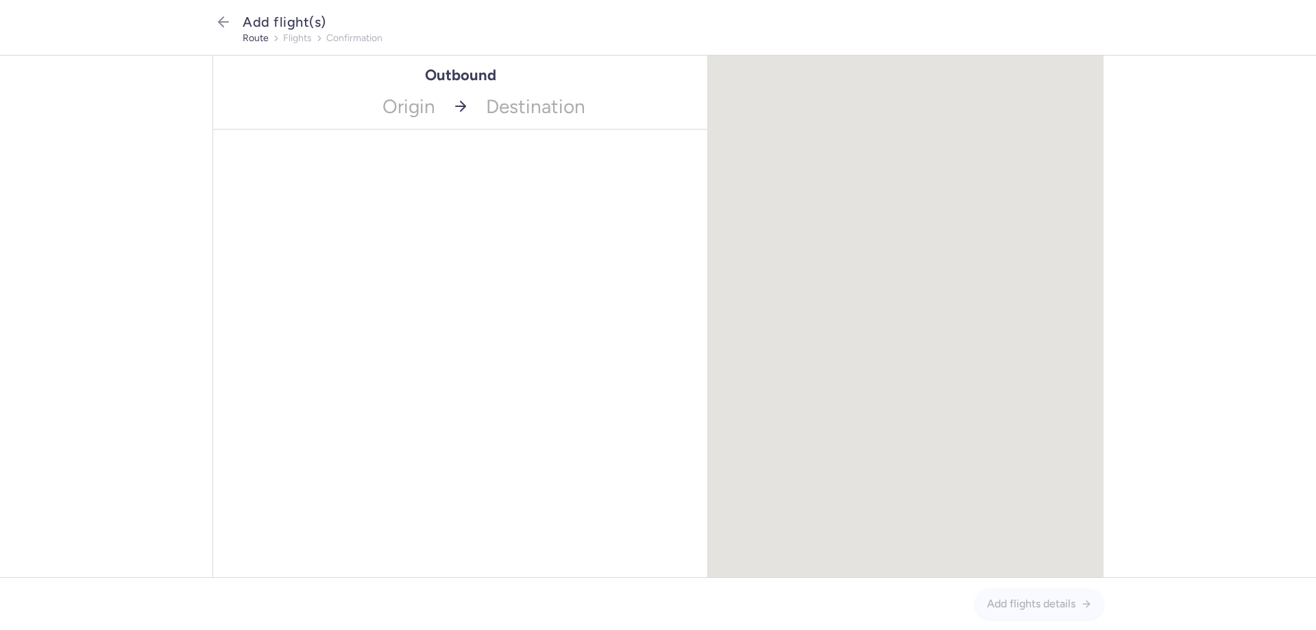  What do you see at coordinates (328, 106) in the screenshot?
I see `span: Origin` at bounding box center [328, 106].